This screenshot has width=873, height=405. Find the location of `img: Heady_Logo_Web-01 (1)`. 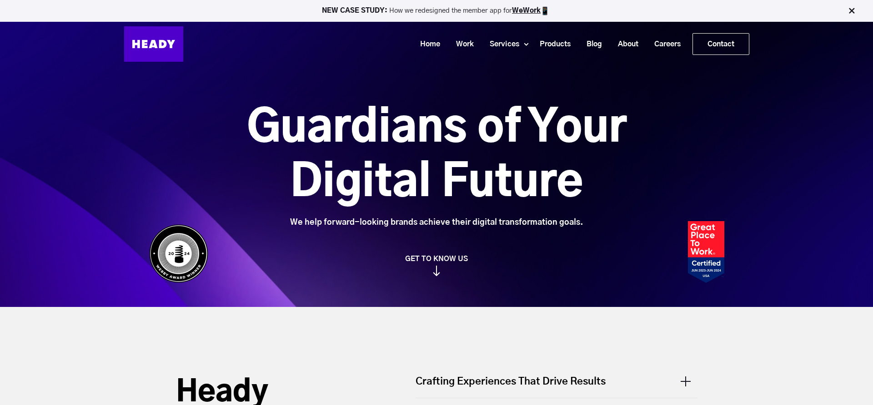

img: Heady_Logo_Web-01 (1) is located at coordinates (154, 44).